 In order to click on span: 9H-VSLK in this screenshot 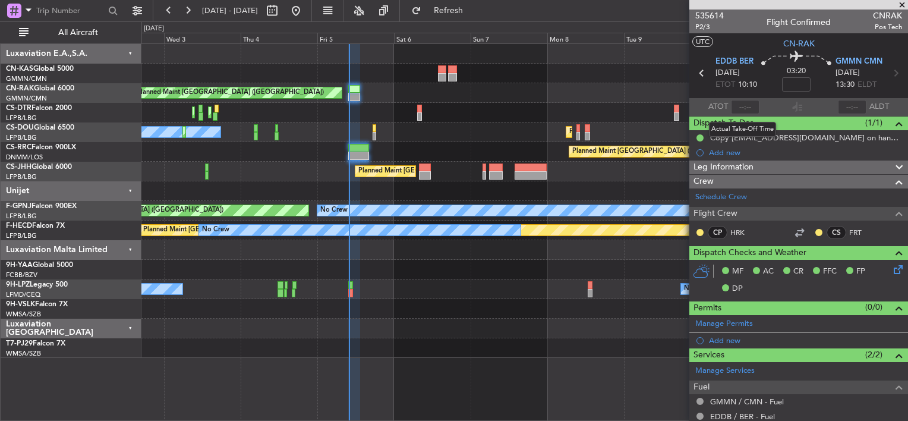, I will do `click(20, 304)`.